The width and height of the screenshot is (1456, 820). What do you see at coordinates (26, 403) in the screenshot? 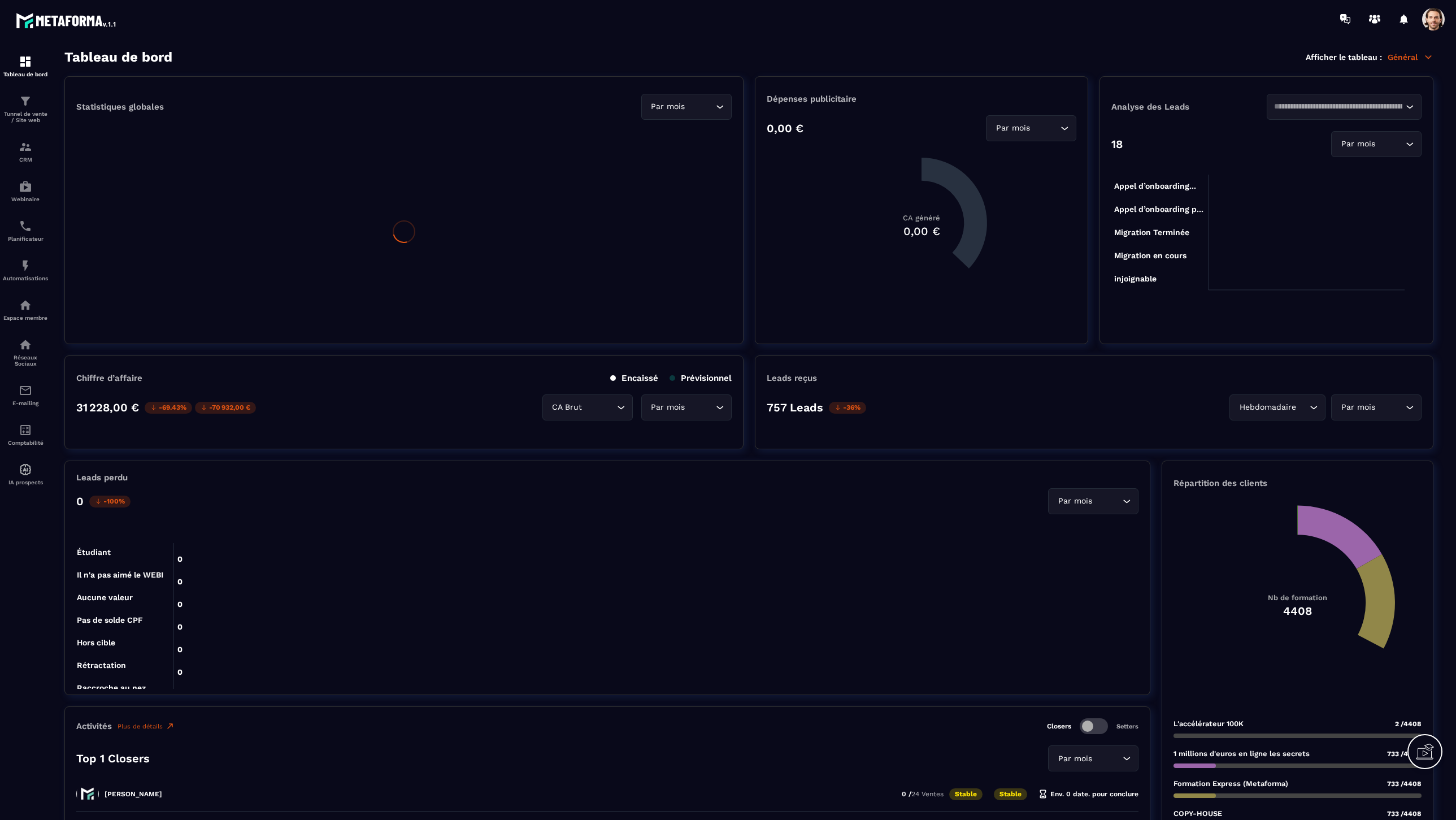
I see `p: E-mailing` at bounding box center [26, 403].